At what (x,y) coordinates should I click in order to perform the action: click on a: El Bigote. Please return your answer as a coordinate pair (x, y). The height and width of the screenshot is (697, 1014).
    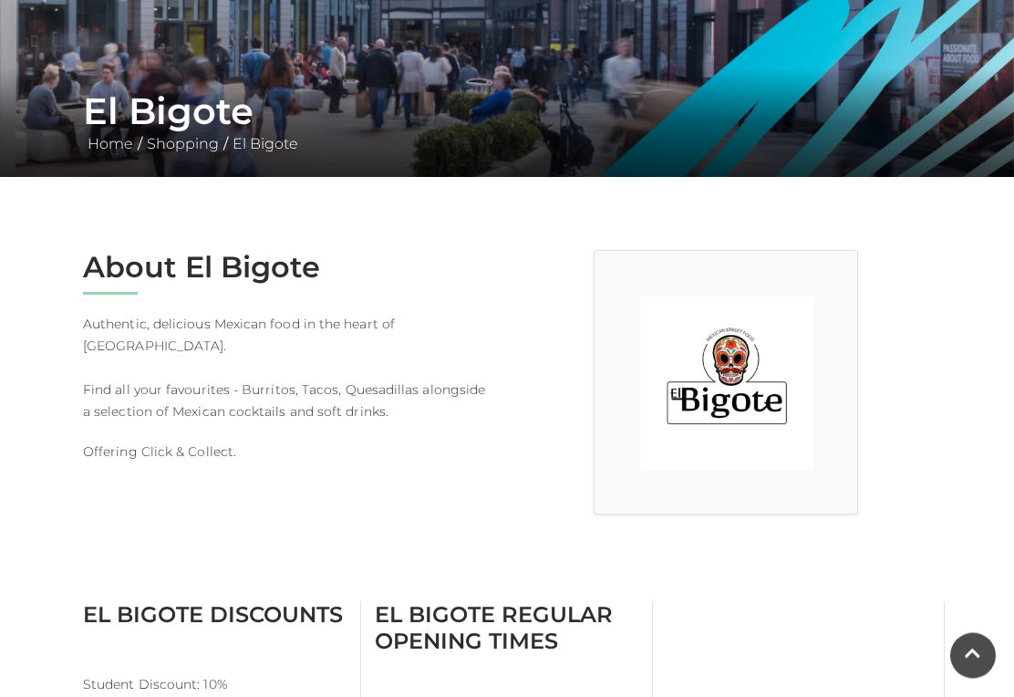
    Looking at the image, I should click on (265, 144).